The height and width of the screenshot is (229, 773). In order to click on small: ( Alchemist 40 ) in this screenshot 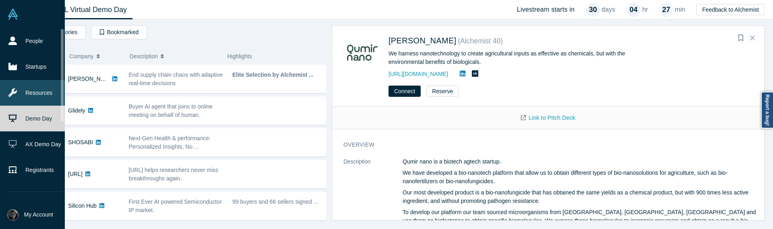, I will do `click(480, 41)`.